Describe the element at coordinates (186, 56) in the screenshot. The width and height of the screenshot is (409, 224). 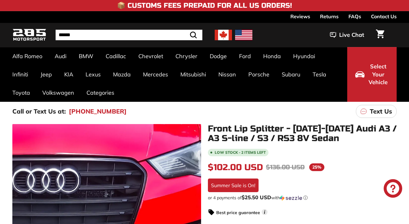
I see `a: Chrysler` at that location.